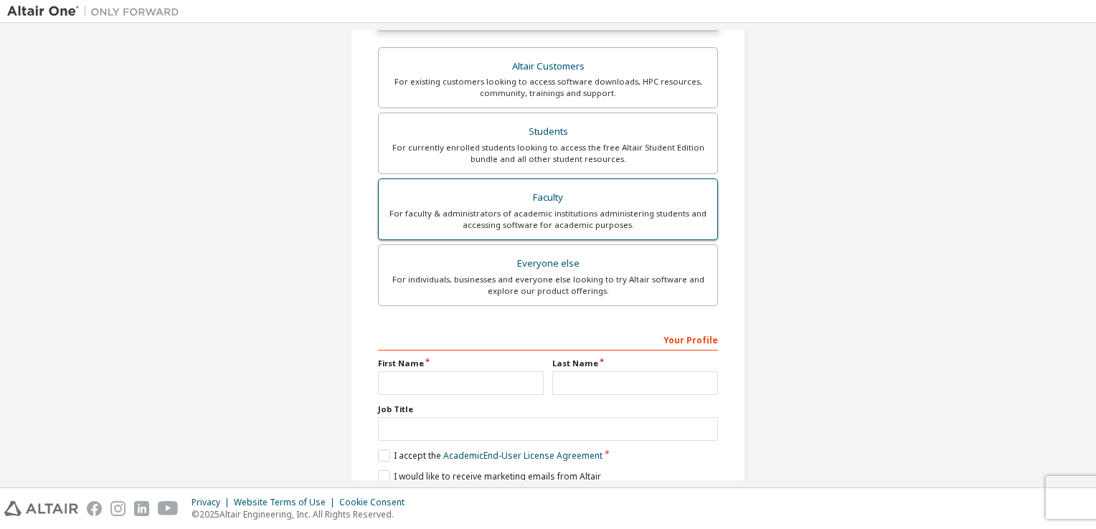 This screenshot has width=1096, height=529. Describe the element at coordinates (548, 264) in the screenshot. I see `div: Everyone else` at that location.